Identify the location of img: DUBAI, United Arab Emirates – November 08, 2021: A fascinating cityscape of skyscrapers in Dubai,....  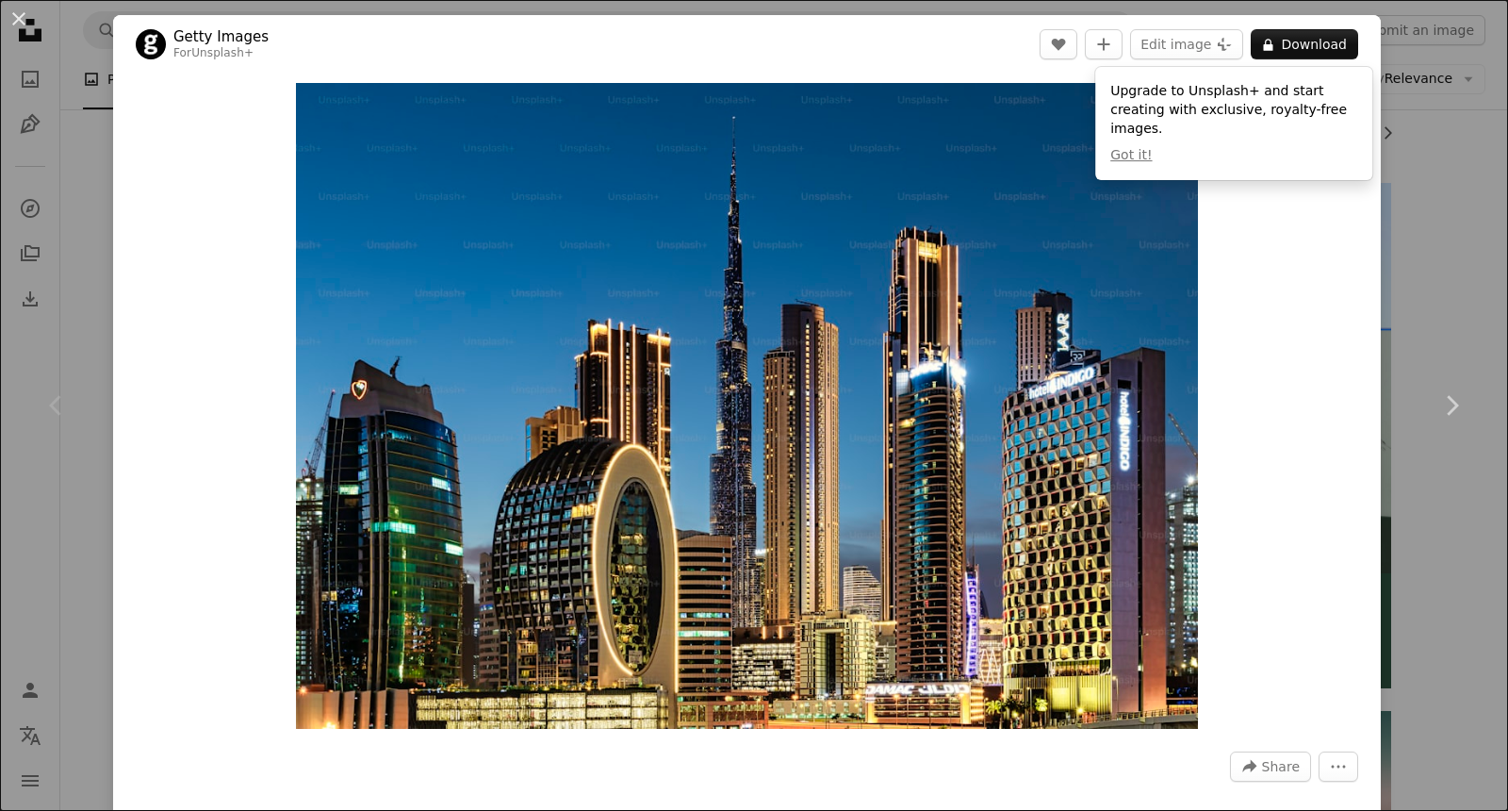
(748, 405).